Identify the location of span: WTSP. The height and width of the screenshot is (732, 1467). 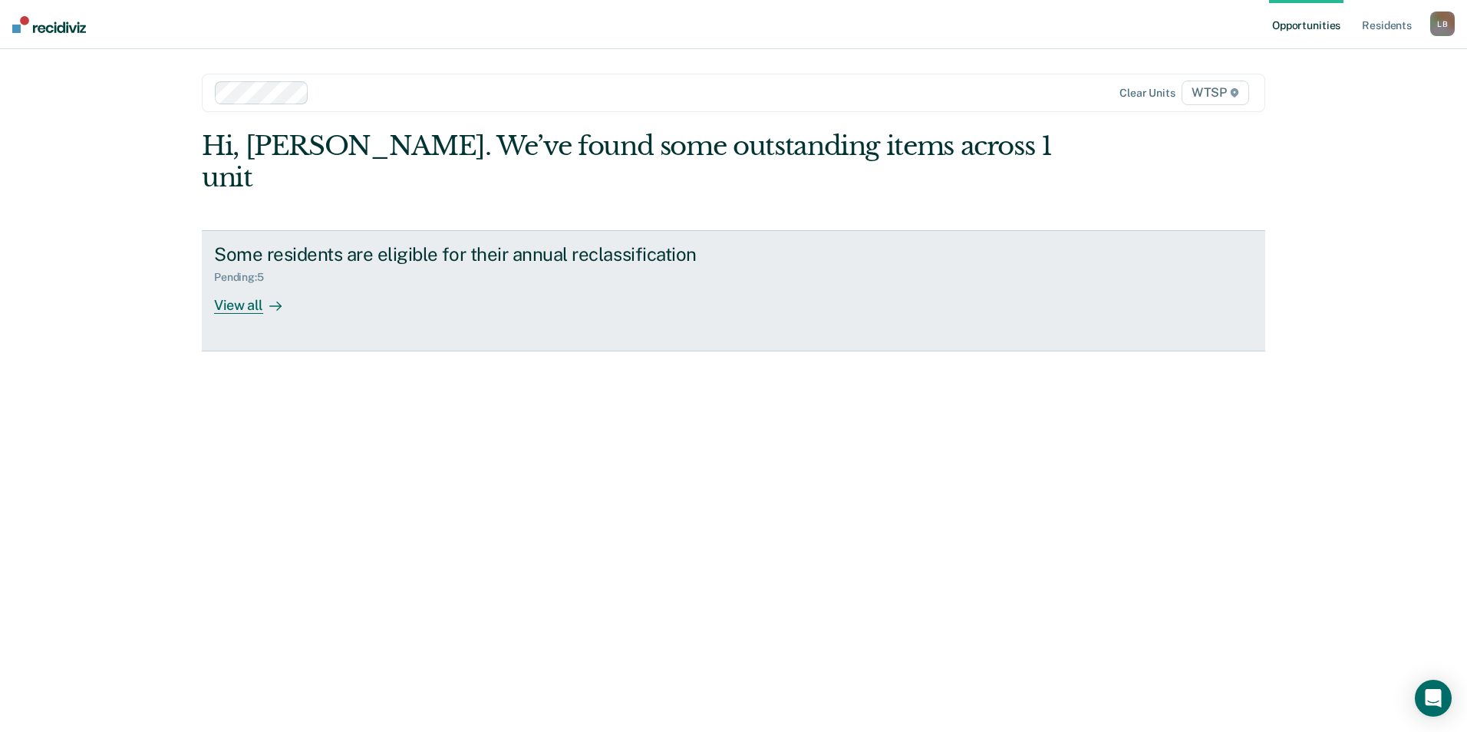
(1215, 93).